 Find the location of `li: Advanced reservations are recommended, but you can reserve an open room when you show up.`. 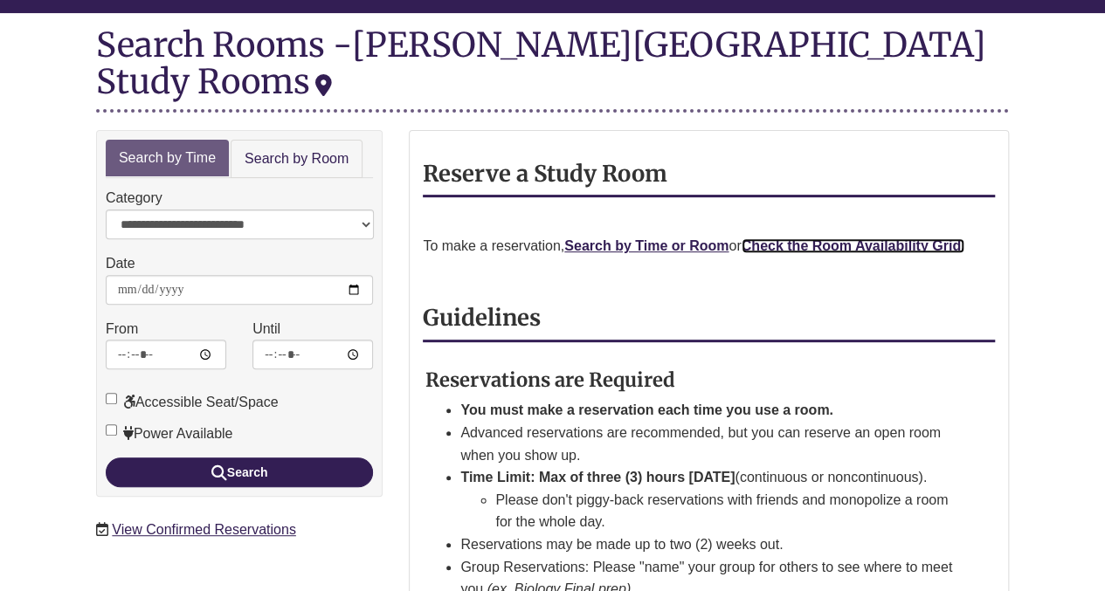

li: Advanced reservations are recommended, but you can reserve an open room when you show up. is located at coordinates (707, 444).